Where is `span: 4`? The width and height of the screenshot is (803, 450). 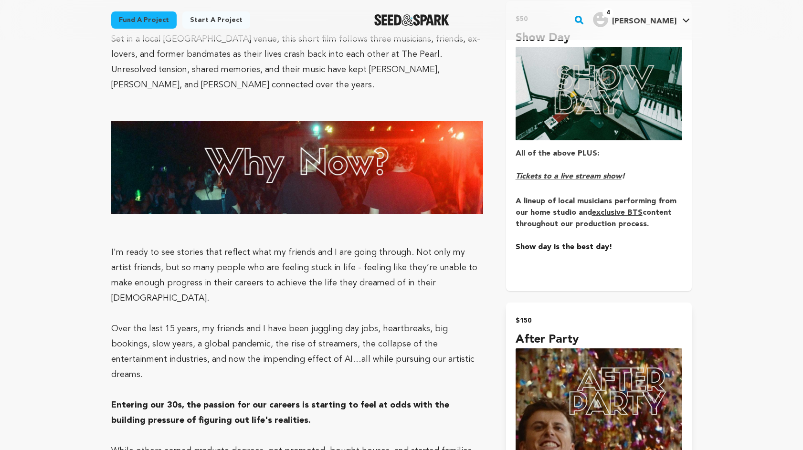 span: 4 is located at coordinates (608, 13).